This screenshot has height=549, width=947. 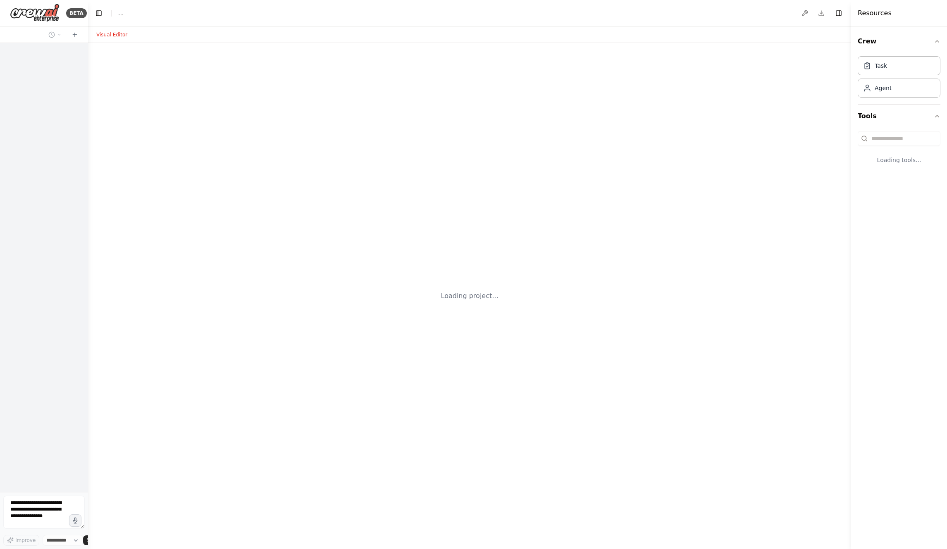 I want to click on button: Send, so click(x=96, y=540).